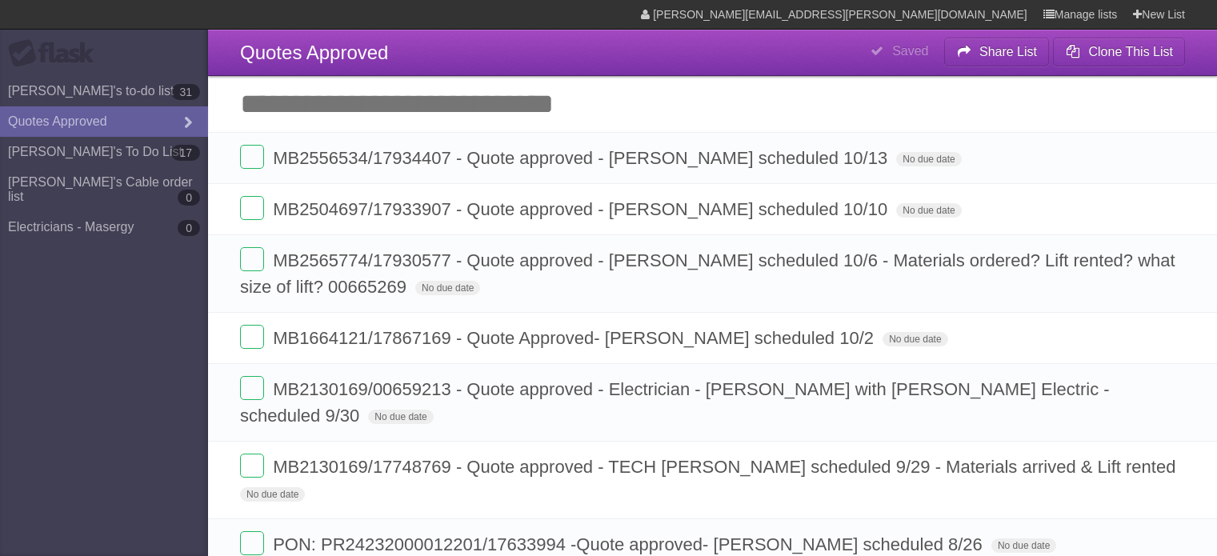 This screenshot has width=1217, height=556. I want to click on b: Saved, so click(910, 50).